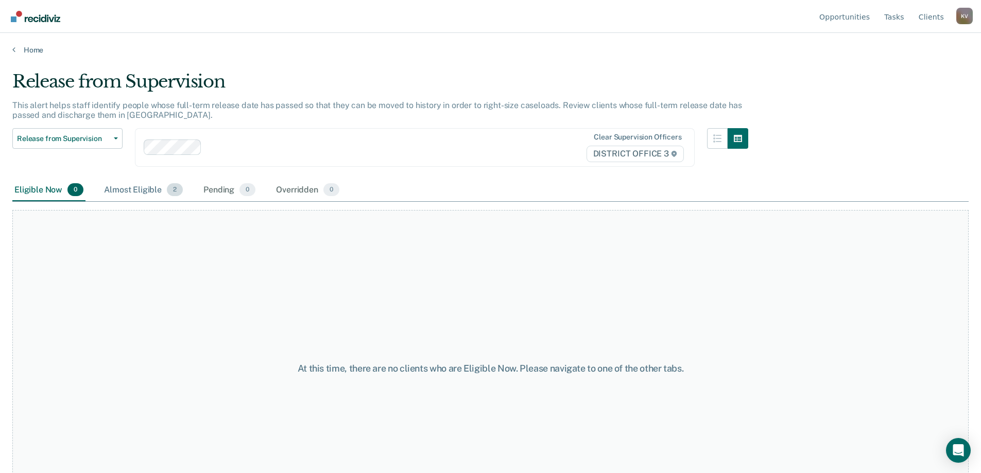  Describe the element at coordinates (965, 16) in the screenshot. I see `div: K V` at that location.